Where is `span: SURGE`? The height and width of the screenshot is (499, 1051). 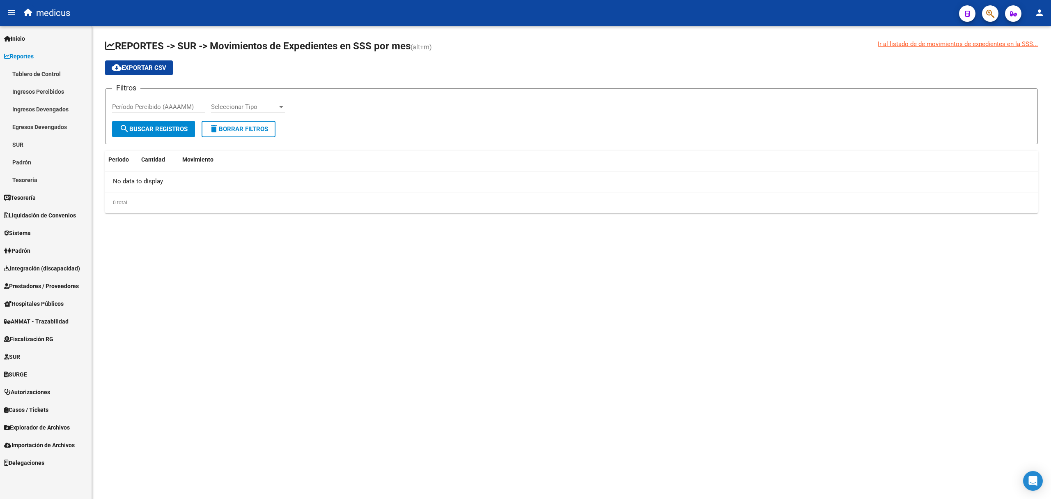
span: SURGE is located at coordinates (16, 374).